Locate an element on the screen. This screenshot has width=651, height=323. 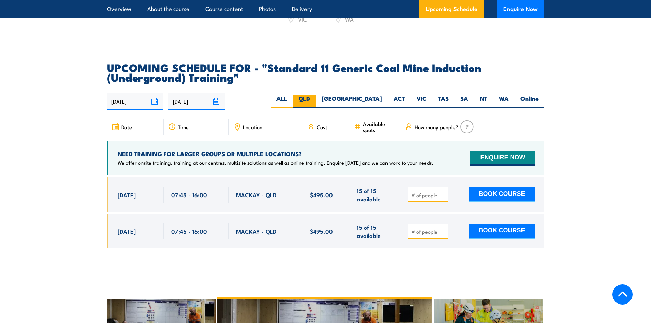
label: WA is located at coordinates (504, 101).